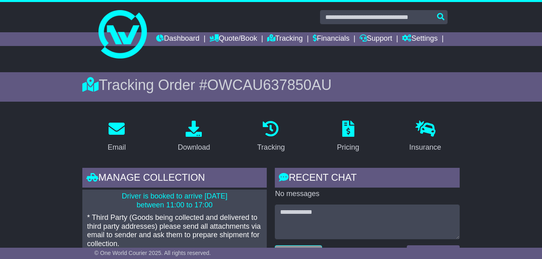  Describe the element at coordinates (367, 194) in the screenshot. I see `p: No messages` at that location.